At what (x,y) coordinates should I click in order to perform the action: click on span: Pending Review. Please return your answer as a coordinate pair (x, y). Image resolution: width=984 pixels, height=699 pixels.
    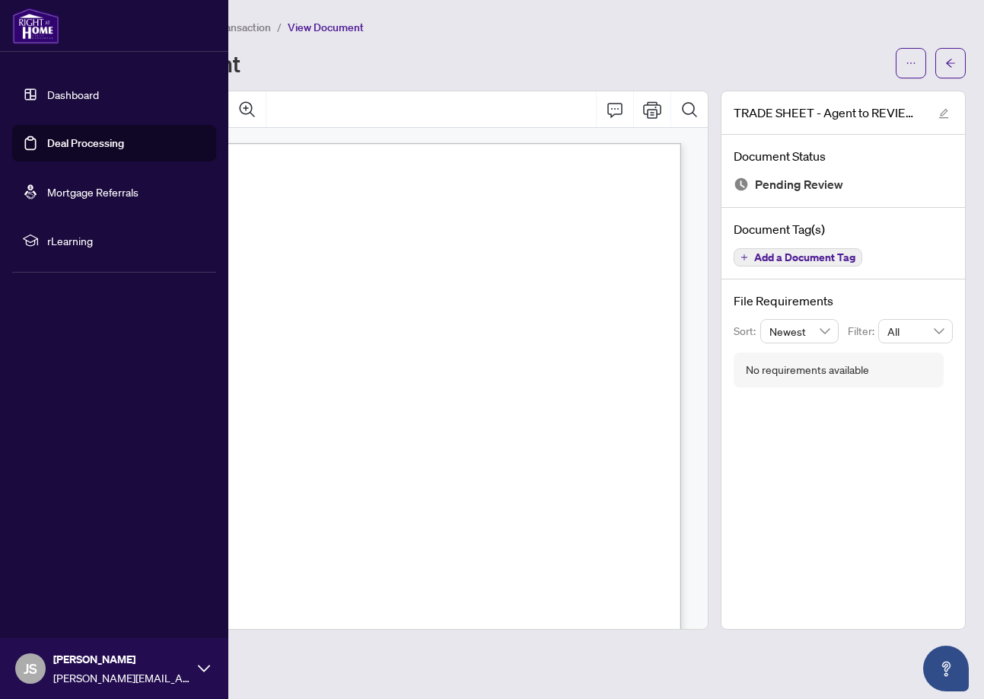
    Looking at the image, I should click on (799, 184).